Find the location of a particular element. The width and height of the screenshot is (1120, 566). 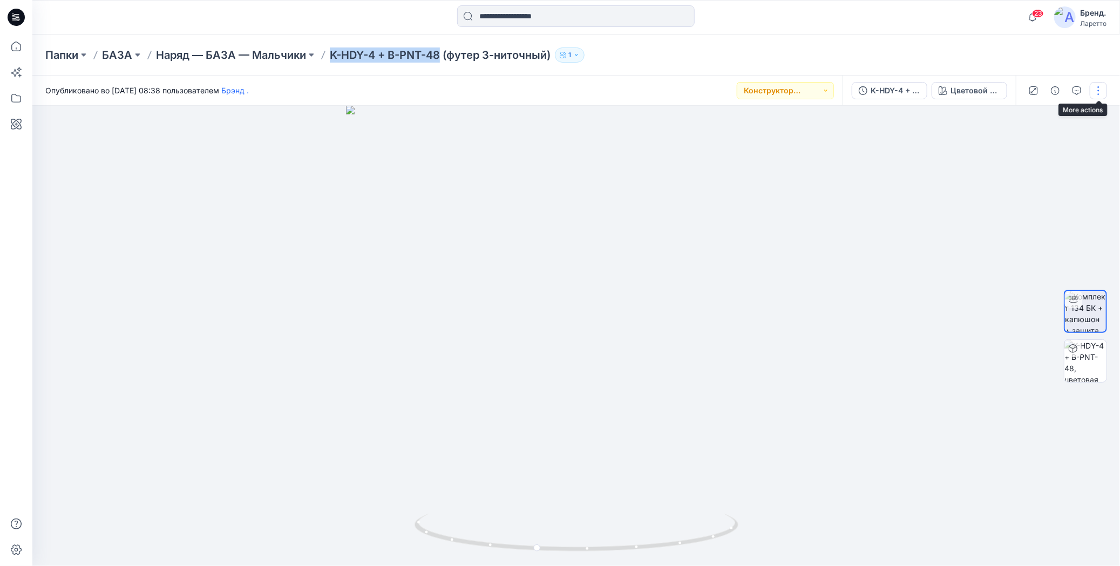

button: 1 is located at coordinates (569, 55).